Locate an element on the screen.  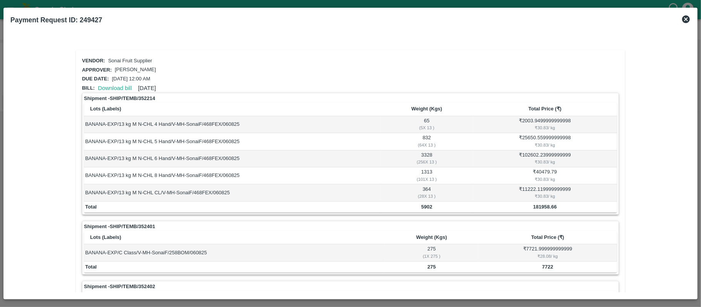
b: 7722 is located at coordinates (547, 267).